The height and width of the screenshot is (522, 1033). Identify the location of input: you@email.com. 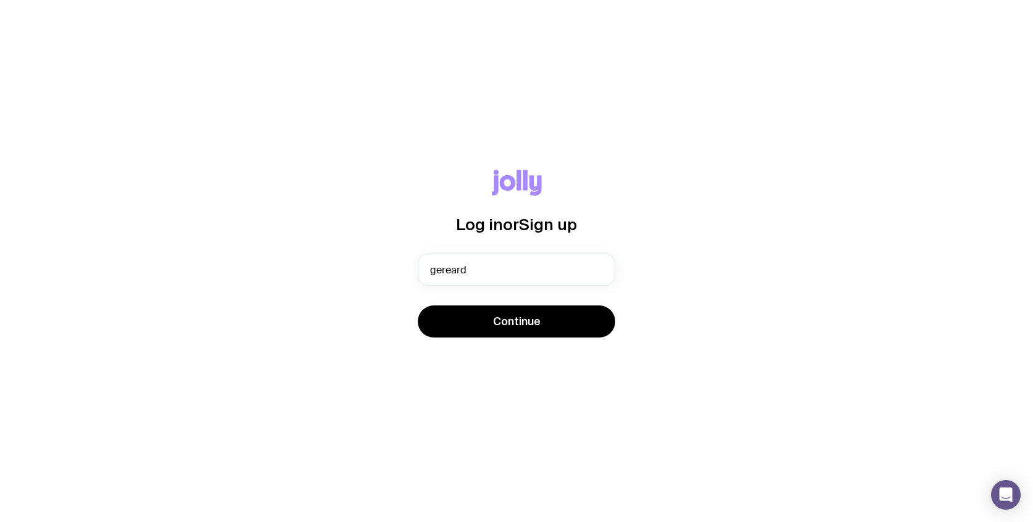
(517, 270).